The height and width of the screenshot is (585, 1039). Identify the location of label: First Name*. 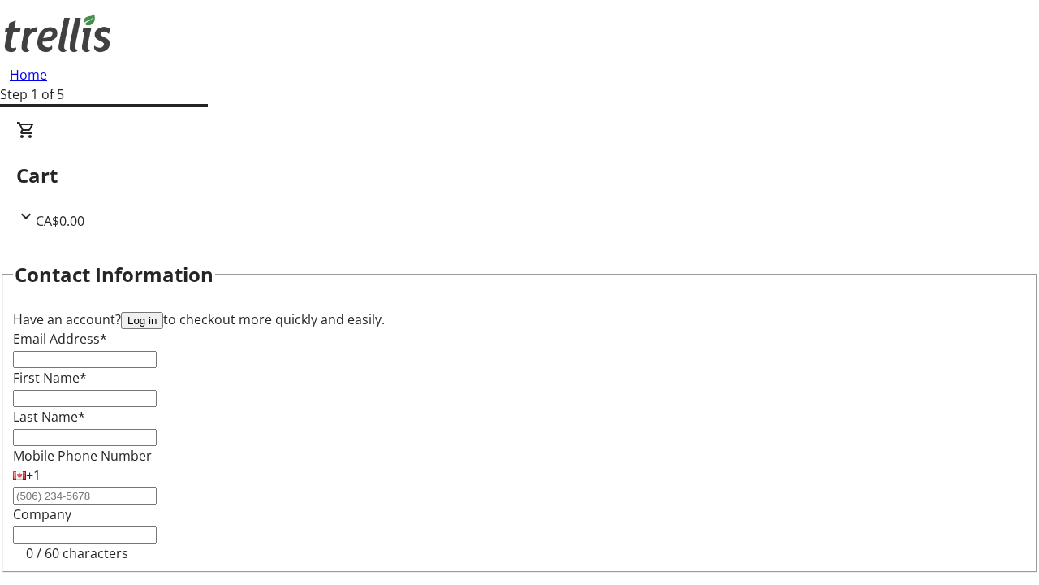
(50, 378).